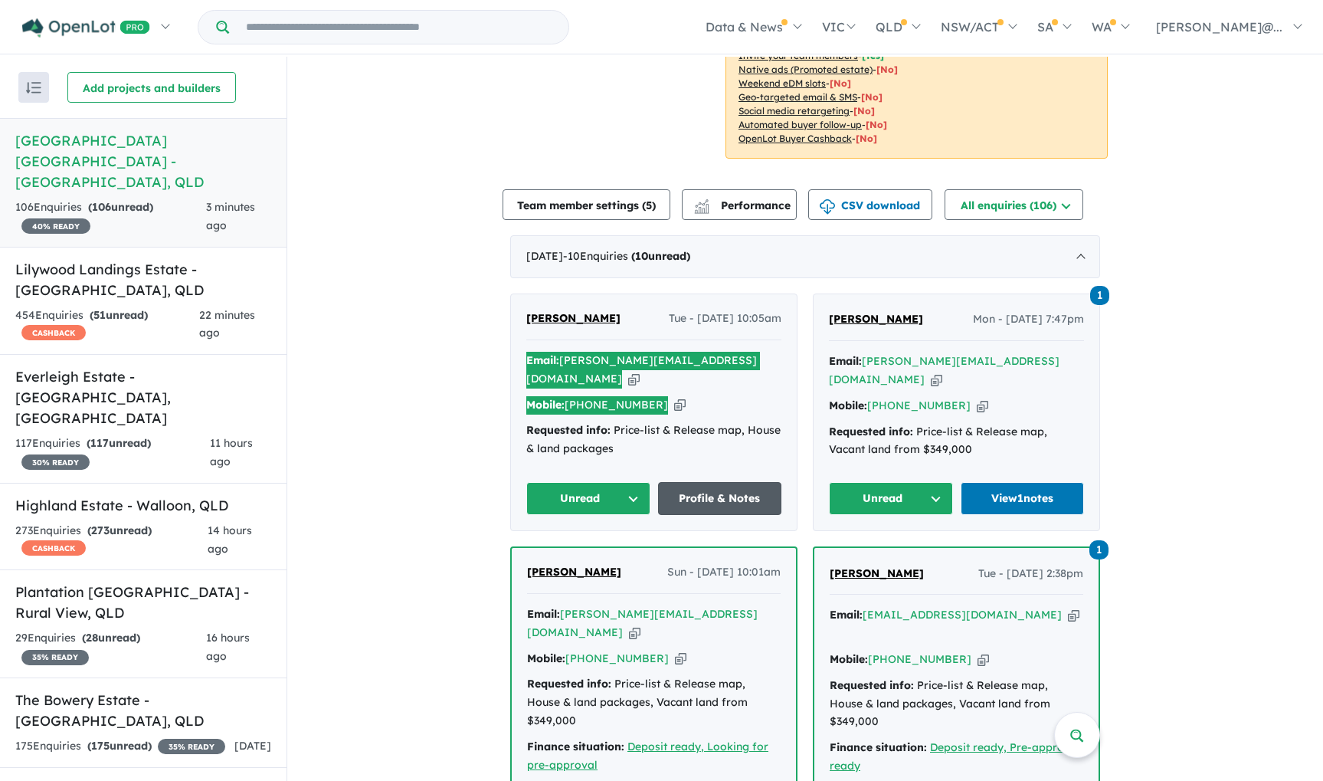  Describe the element at coordinates (100, 443) in the screenshot. I see `span: 117` at that location.